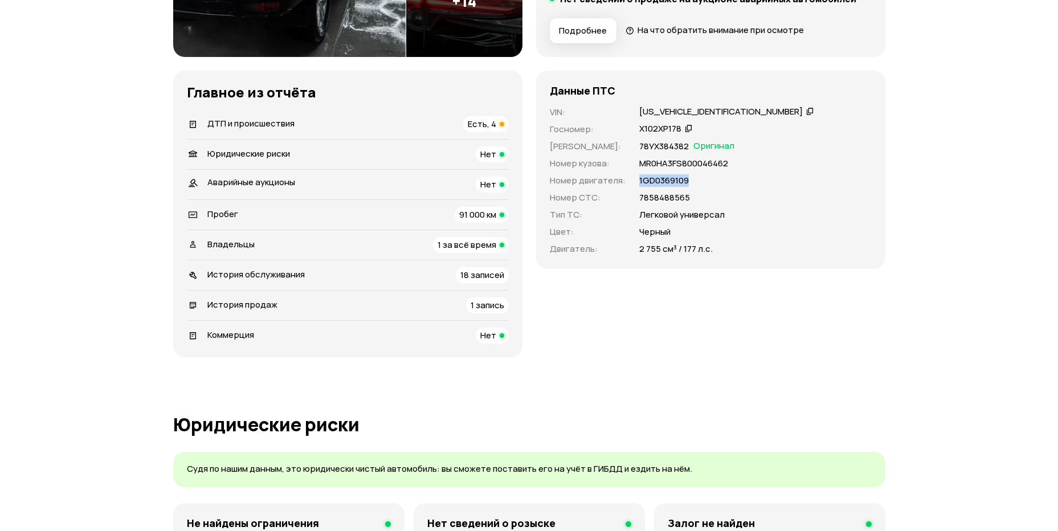 The height and width of the screenshot is (531, 1058). I want to click on span: 1 запись, so click(487, 305).